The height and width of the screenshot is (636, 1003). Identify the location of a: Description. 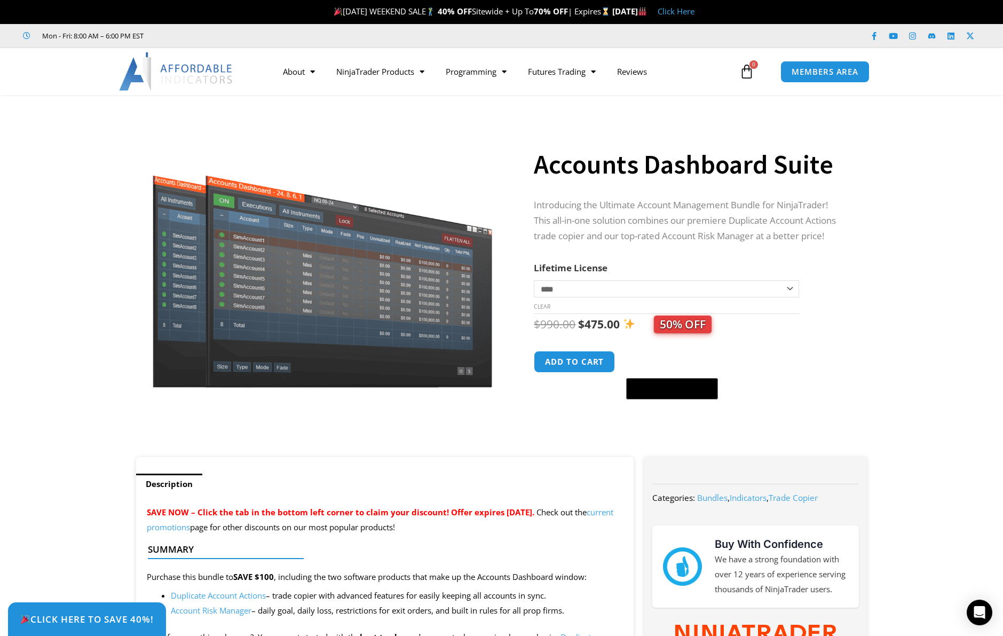
(169, 484).